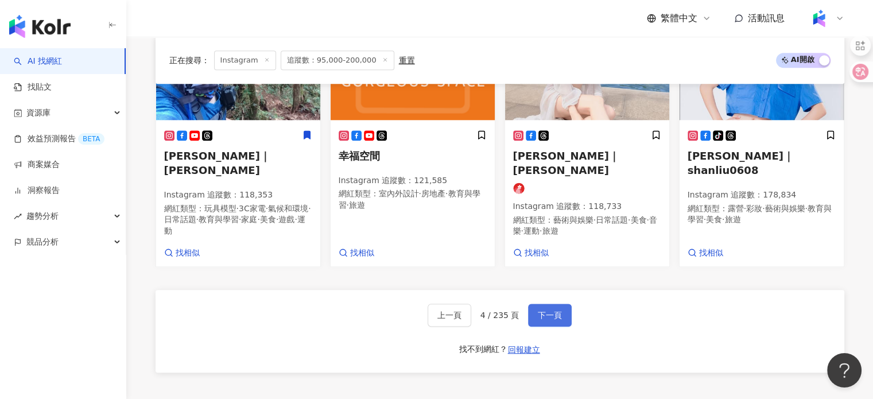 Image resolution: width=873 pixels, height=399 pixels. I want to click on p: Instagram 追蹤數 ： 118,733, so click(587, 207).